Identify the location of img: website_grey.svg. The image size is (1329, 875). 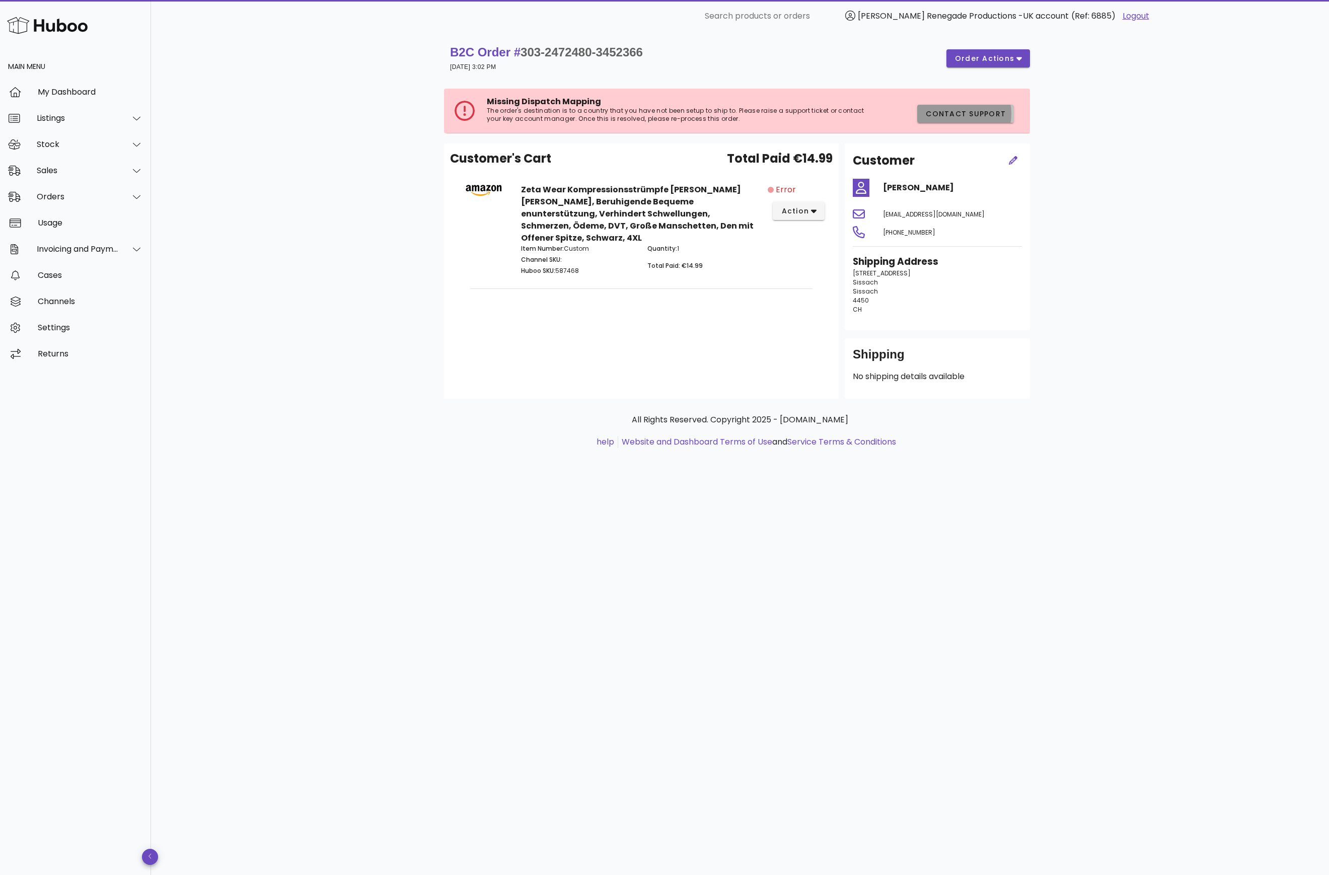
(20, 30).